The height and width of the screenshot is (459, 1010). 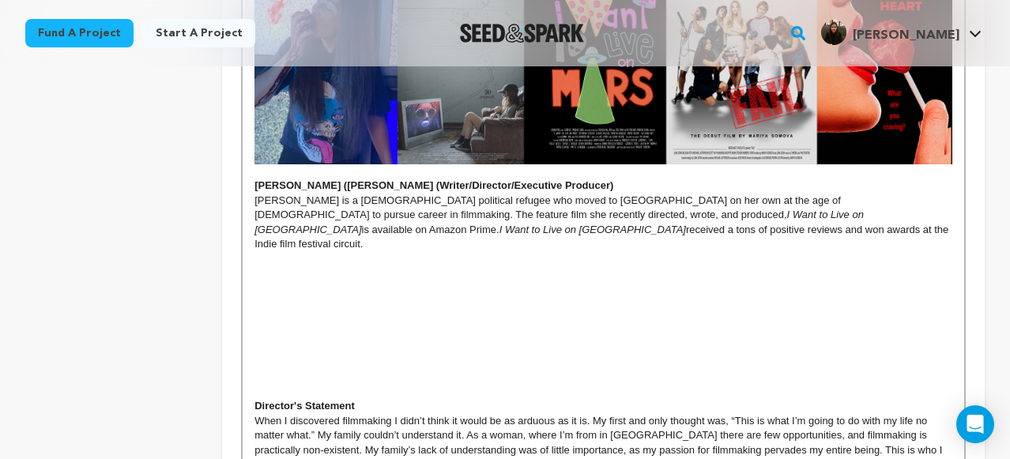 I want to click on img: f1767e158fc15795.jpg, so click(x=834, y=32).